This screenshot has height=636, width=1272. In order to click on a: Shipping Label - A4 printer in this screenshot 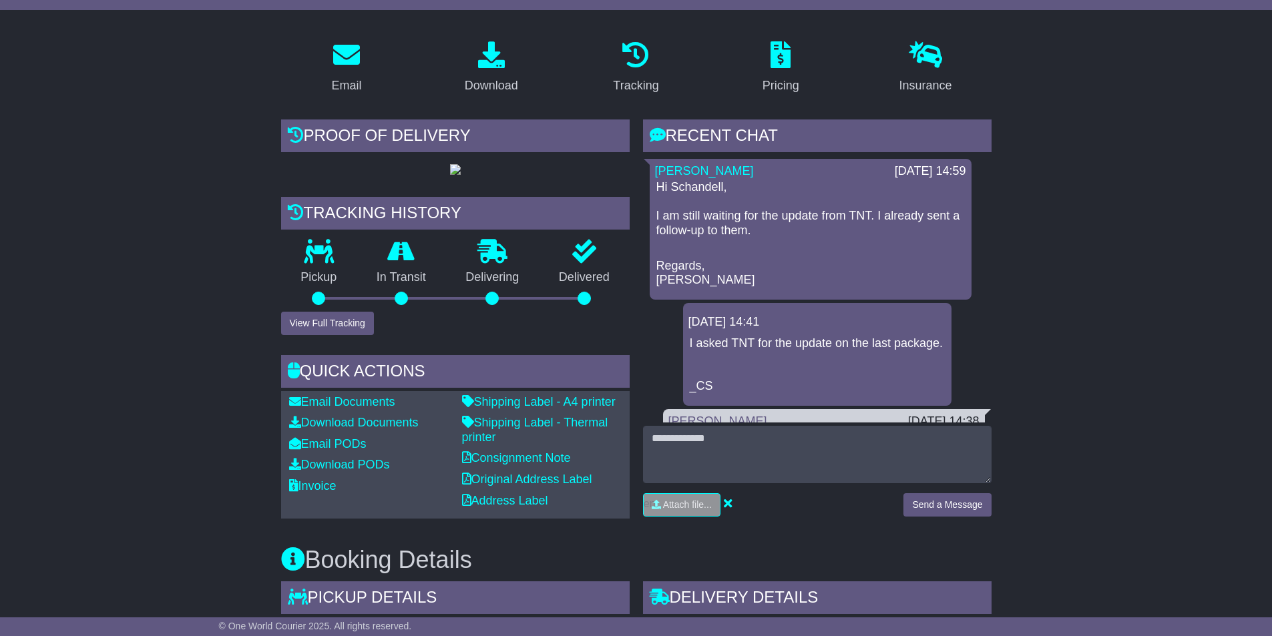, I will do `click(539, 402)`.